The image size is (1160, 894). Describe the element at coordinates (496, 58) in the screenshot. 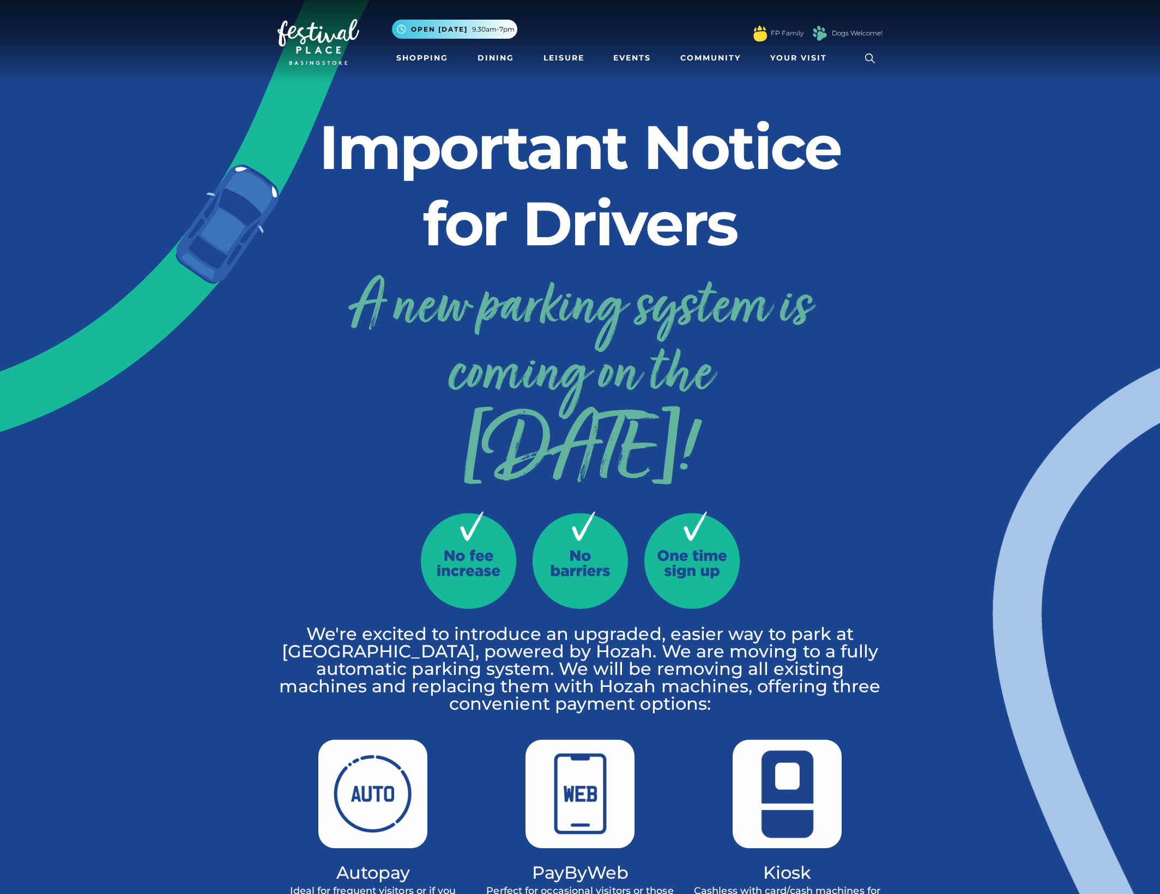

I see `a: Dining` at that location.